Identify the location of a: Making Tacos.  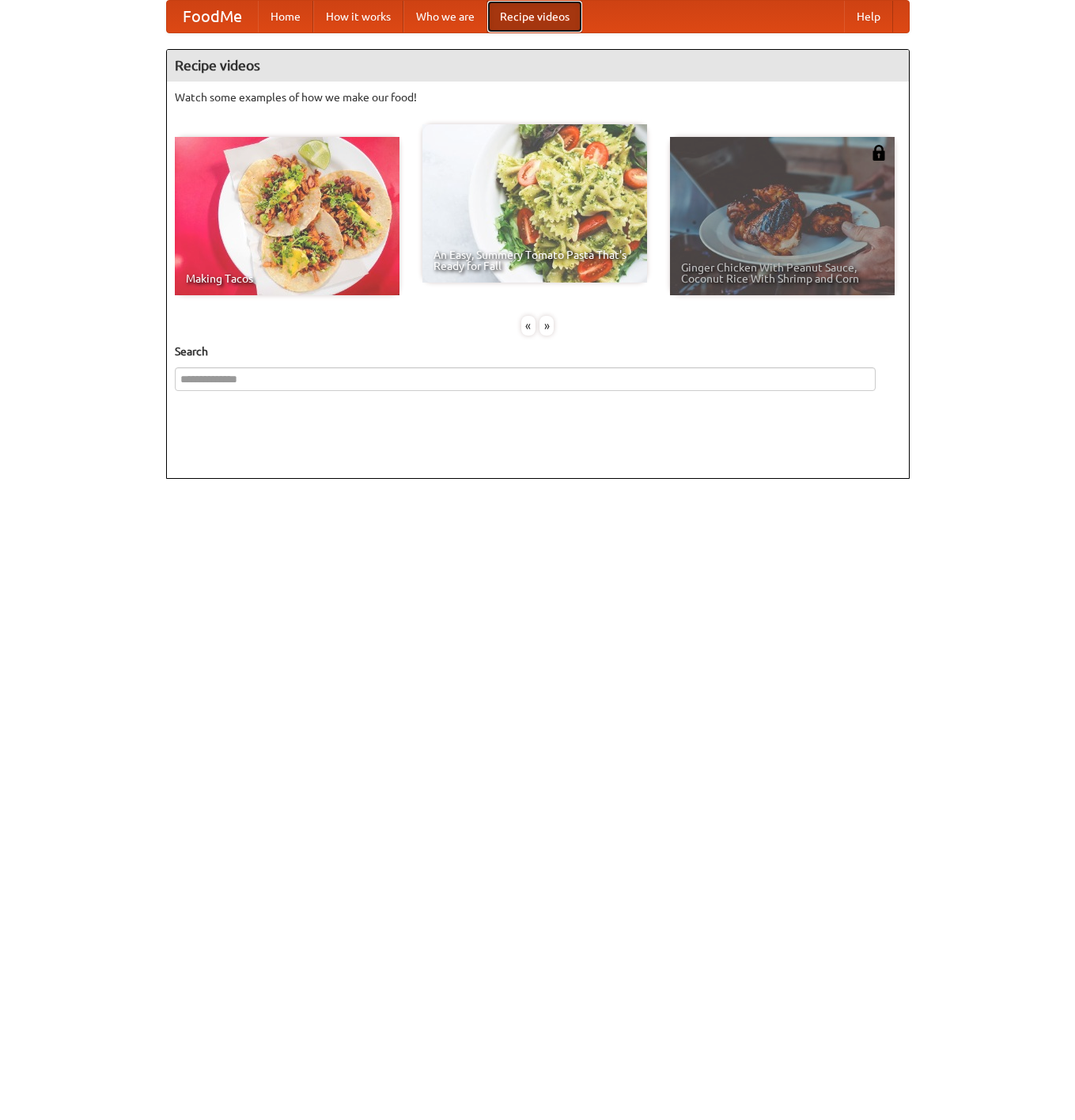
(287, 216).